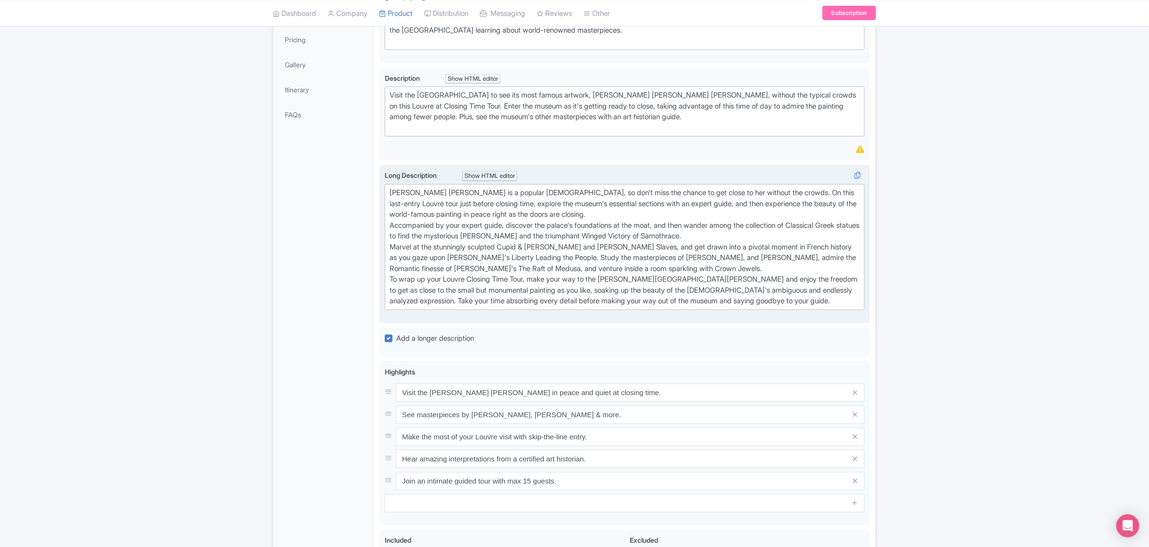 The width and height of the screenshot is (1149, 547). I want to click on span: Add a longer description, so click(435, 338).